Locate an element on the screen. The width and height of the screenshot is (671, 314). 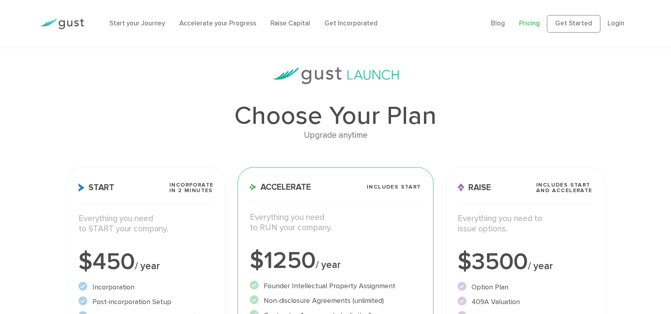
li: Incorporation is located at coordinates (146, 287).